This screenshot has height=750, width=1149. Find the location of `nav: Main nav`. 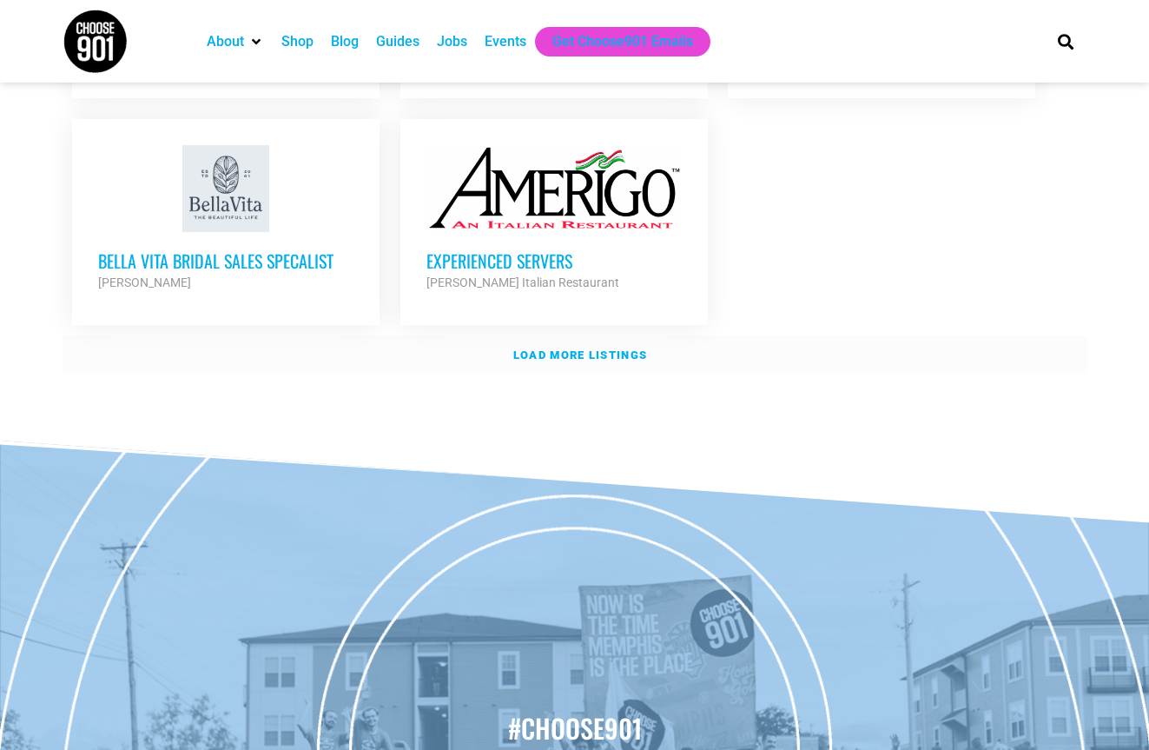

nav: Main nav is located at coordinates (613, 42).